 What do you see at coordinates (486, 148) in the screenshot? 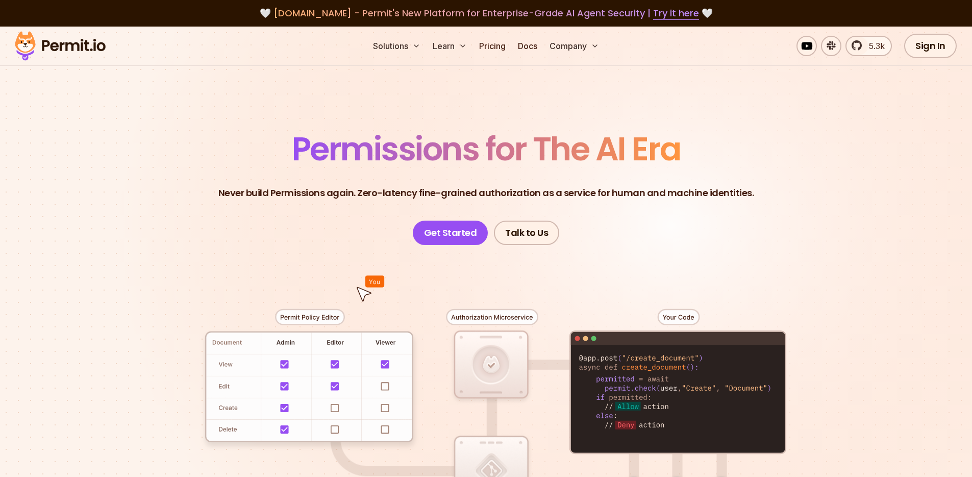
I see `span: Permissions for The AI Era` at bounding box center [486, 148].